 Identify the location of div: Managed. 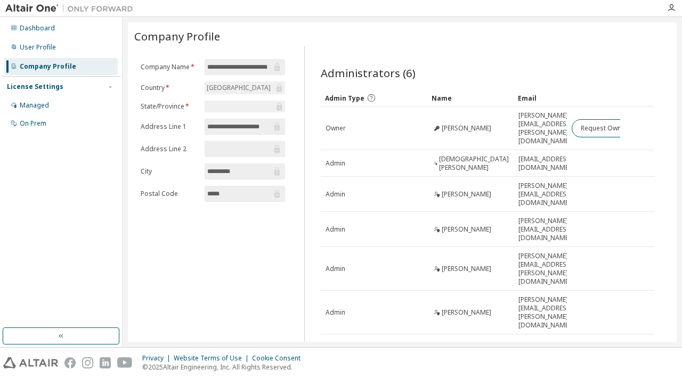
(34, 106).